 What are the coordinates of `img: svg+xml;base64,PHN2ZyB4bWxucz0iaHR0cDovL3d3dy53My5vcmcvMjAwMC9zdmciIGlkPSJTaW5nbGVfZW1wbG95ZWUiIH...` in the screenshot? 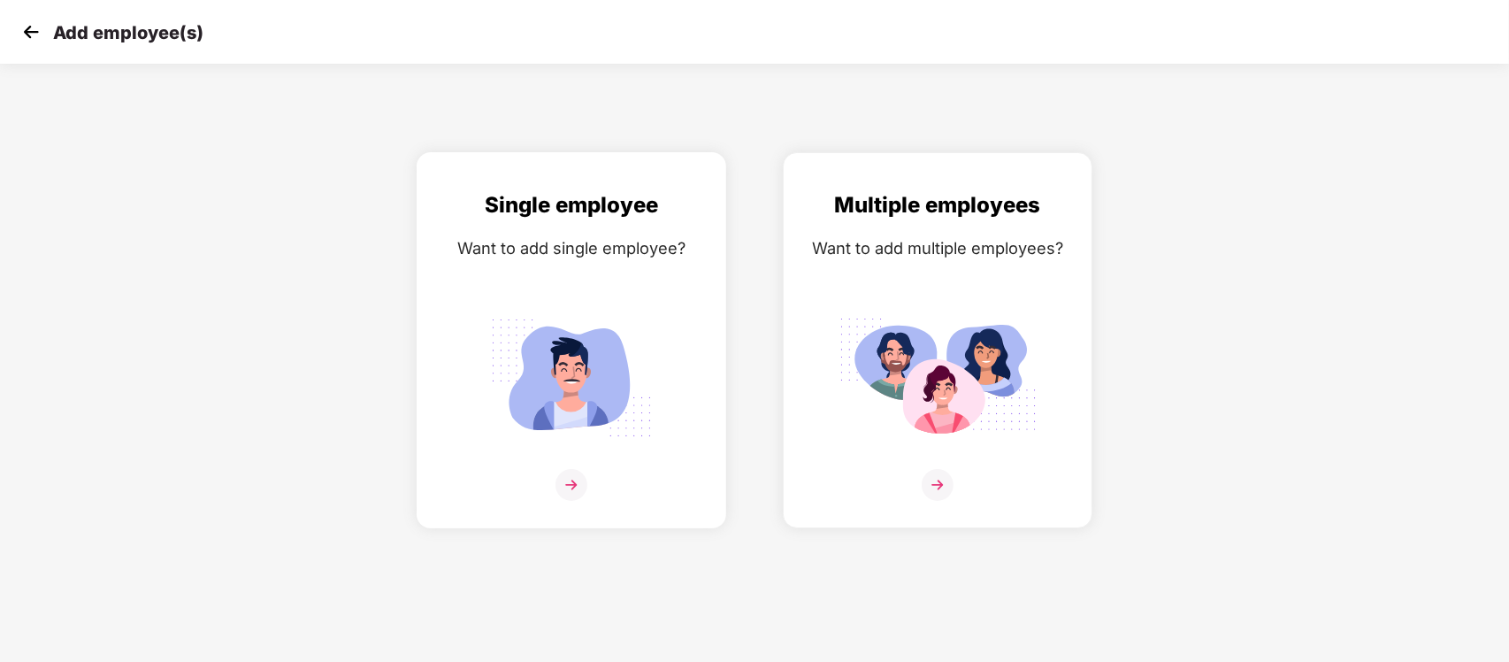 It's located at (572, 378).